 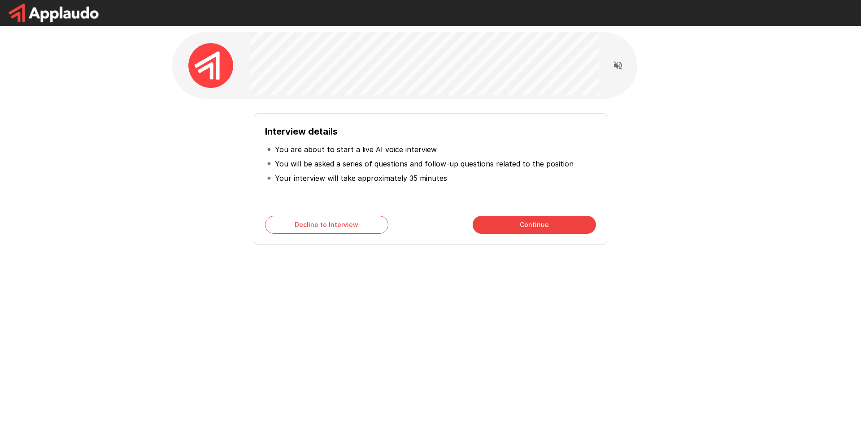 I want to click on p: You are about to start a live AI voice interview, so click(x=355, y=149).